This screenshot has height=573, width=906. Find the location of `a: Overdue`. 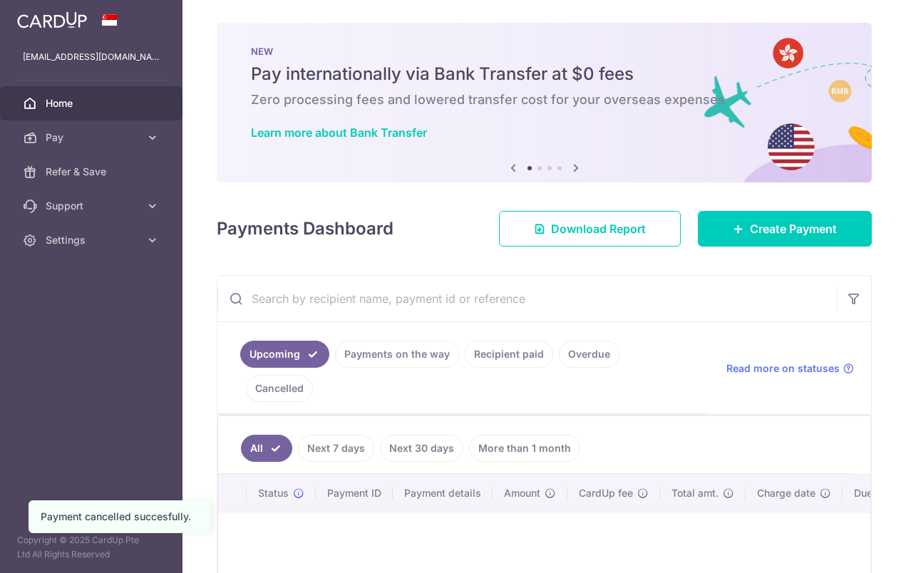

a: Overdue is located at coordinates (589, 354).